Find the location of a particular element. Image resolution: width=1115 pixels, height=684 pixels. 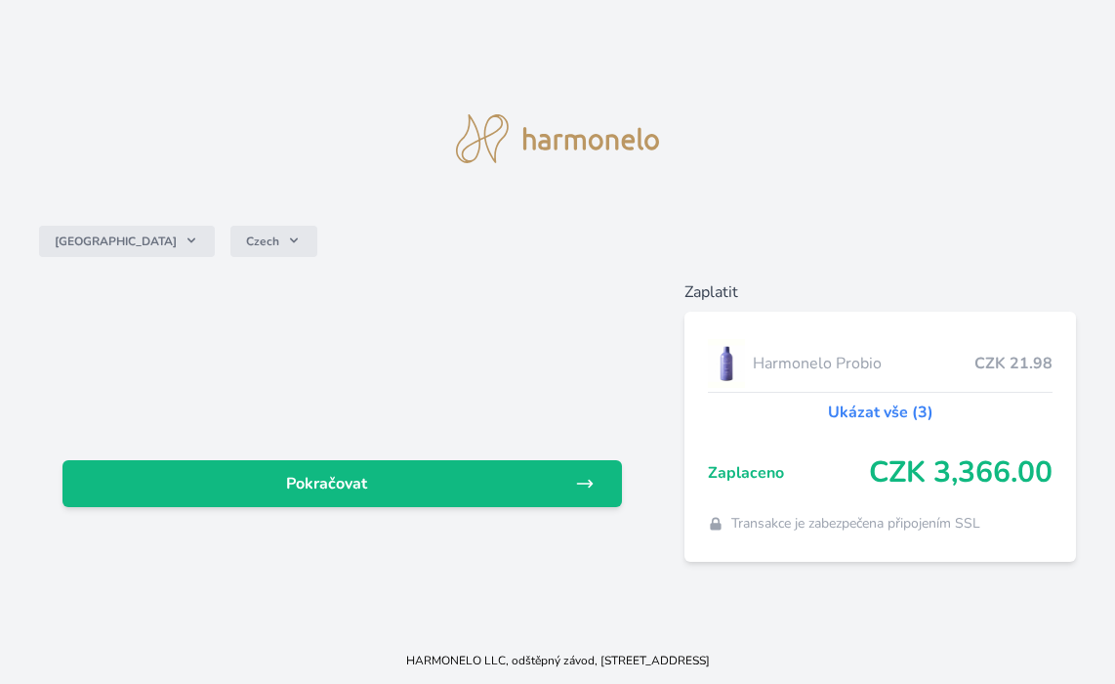

a: Pokračovat is located at coordinates (342, 483).